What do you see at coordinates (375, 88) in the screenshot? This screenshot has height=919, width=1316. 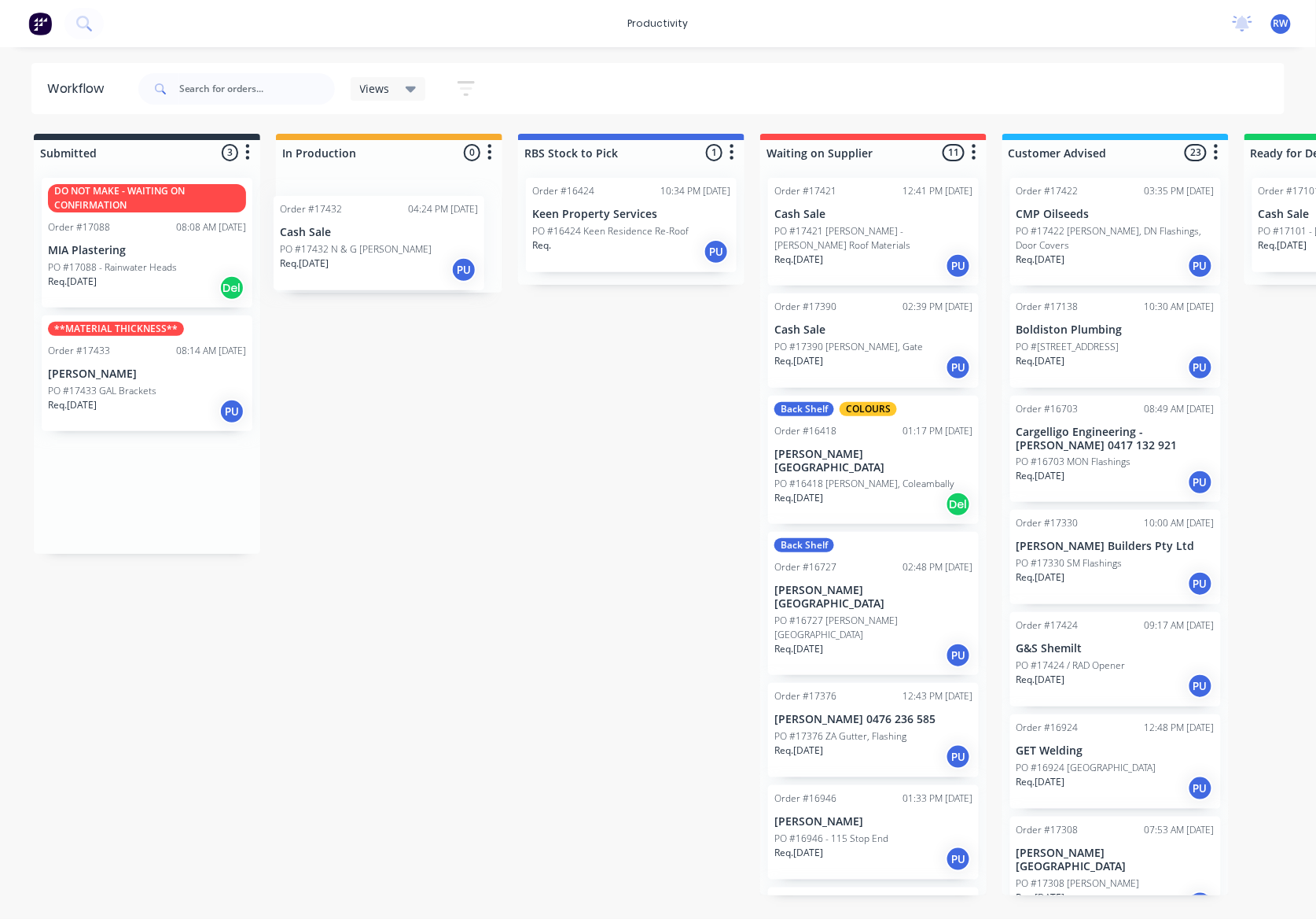 I see `span: Views` at bounding box center [375, 88].